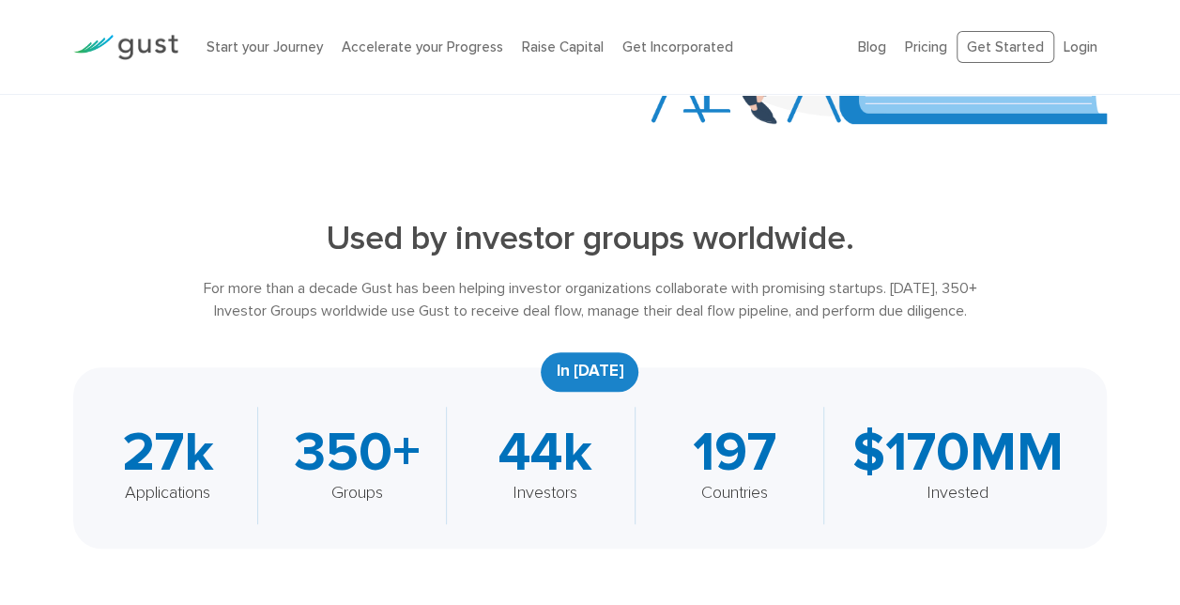  I want to click on a: Start your Journey, so click(265, 47).